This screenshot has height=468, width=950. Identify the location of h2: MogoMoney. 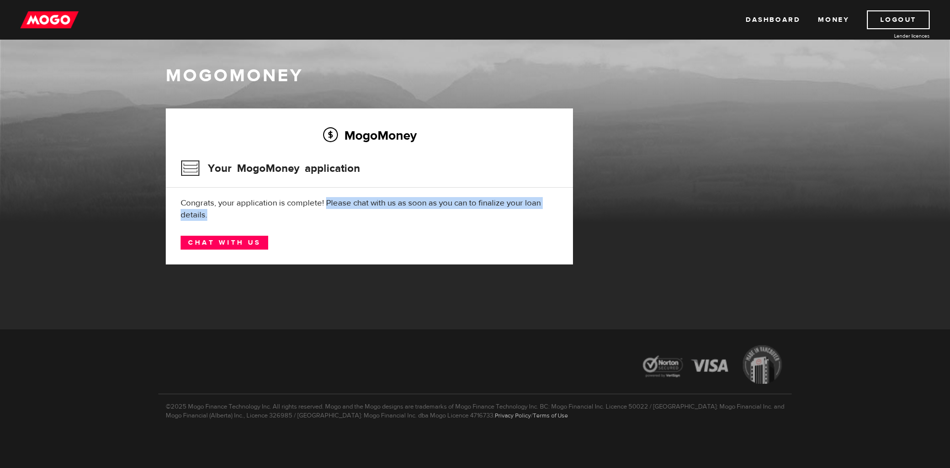
(369, 135).